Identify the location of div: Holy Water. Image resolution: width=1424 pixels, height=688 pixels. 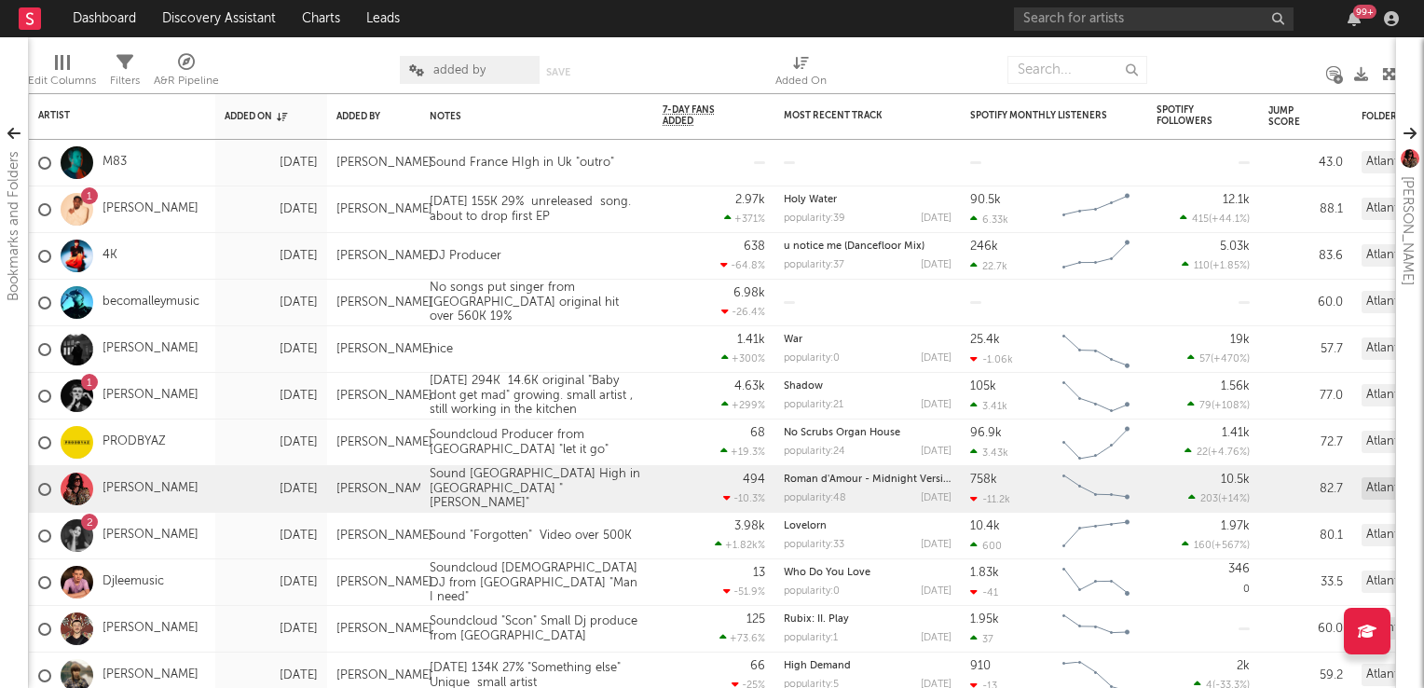
(868, 199).